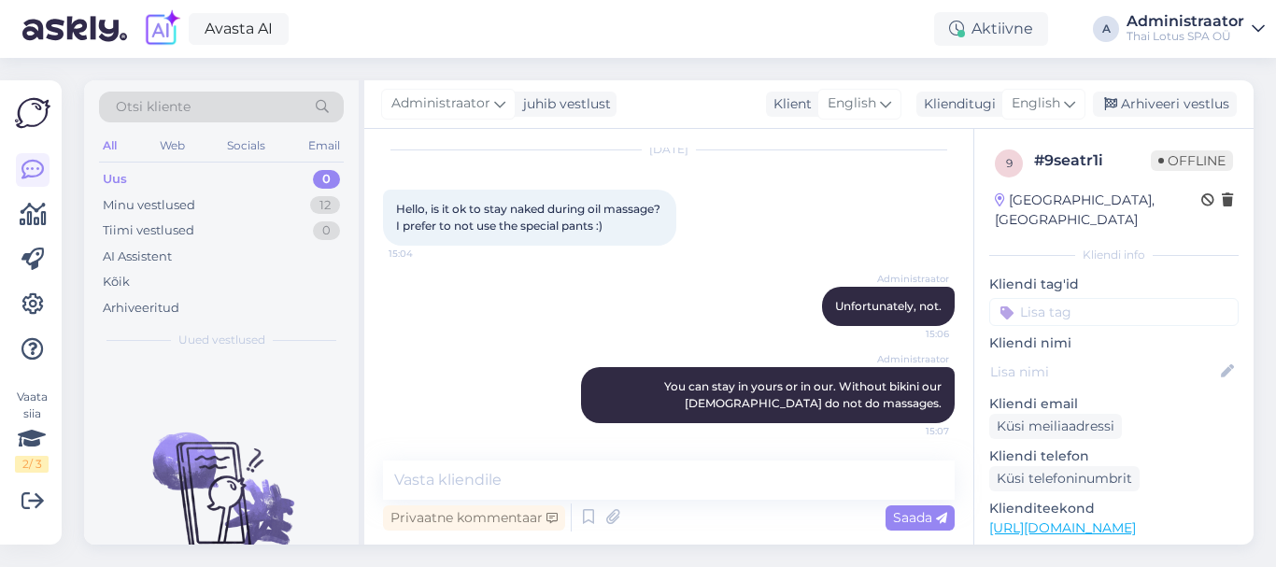  Describe the element at coordinates (474, 517) in the screenshot. I see `div: Privaatne kommentaar` at that location.